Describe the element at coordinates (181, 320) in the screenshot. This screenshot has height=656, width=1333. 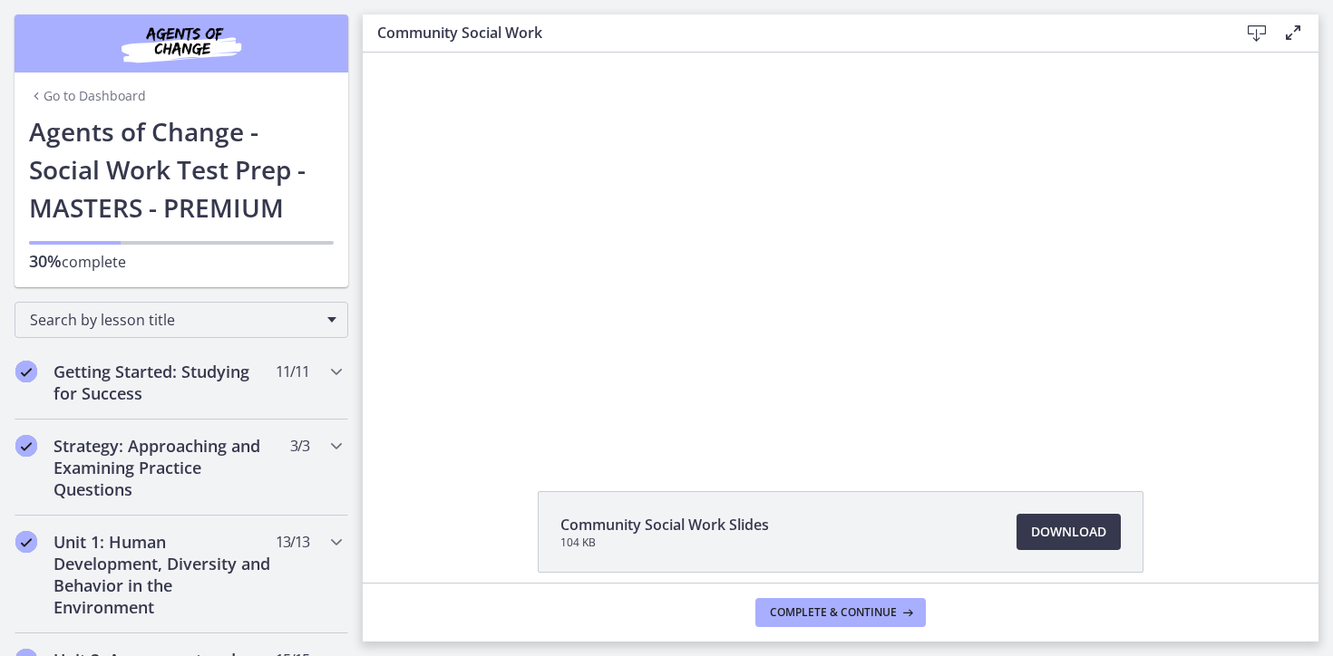
I see `div: Search by lesson title` at that location.